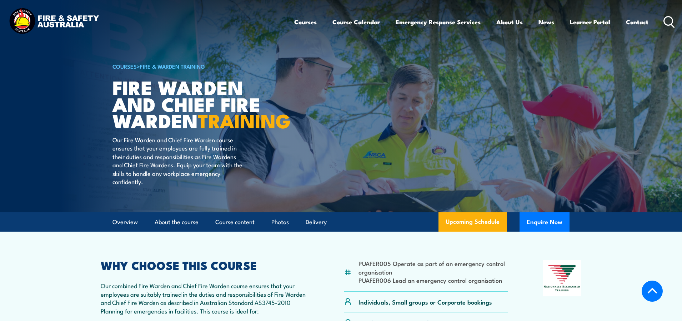  I want to click on h2: WHY CHOOSE THIS COURSE, so click(205, 265).